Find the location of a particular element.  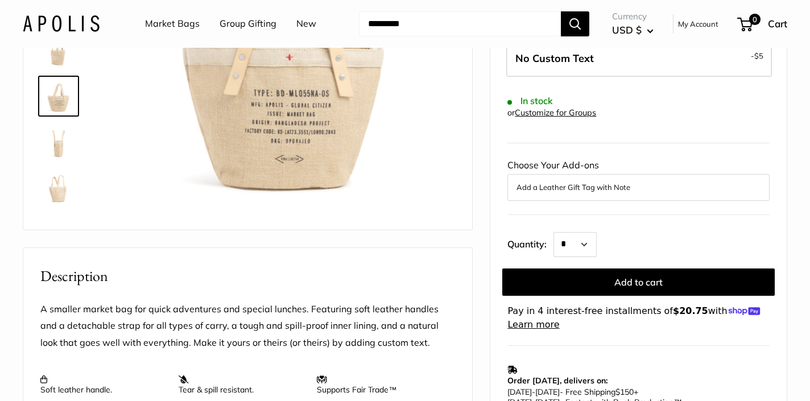

span: In stock is located at coordinates (529, 101).